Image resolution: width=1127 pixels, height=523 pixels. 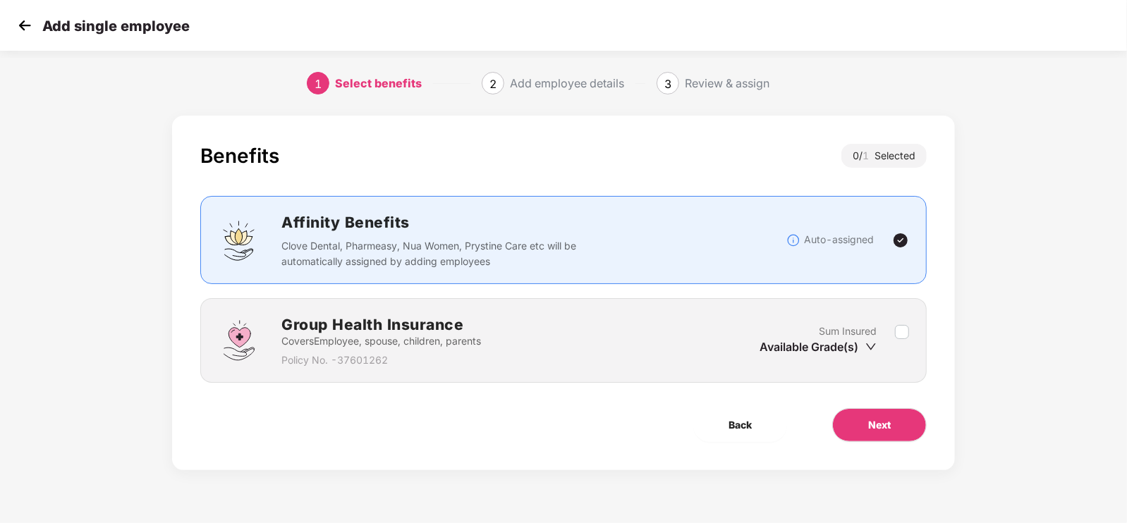 What do you see at coordinates (871, 347) in the screenshot?
I see `span: down` at bounding box center [871, 347].